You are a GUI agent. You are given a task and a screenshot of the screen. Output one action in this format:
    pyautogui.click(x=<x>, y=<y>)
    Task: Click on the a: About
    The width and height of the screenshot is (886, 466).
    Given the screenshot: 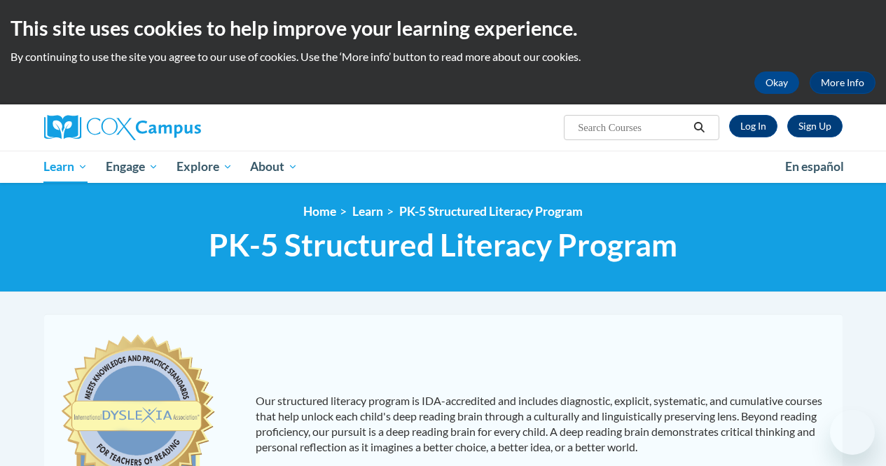 What is the action you would take?
    pyautogui.click(x=274, y=167)
    